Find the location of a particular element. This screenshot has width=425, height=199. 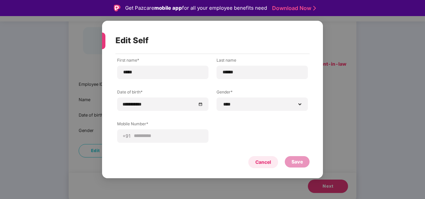

img: Logo is located at coordinates (117, 8).